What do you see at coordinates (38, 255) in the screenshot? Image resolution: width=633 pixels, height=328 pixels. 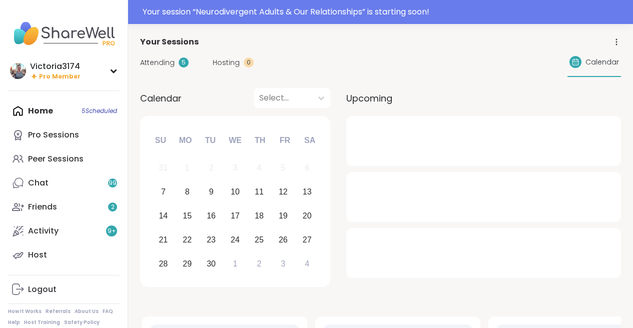 I see `div: Host` at bounding box center [38, 255].